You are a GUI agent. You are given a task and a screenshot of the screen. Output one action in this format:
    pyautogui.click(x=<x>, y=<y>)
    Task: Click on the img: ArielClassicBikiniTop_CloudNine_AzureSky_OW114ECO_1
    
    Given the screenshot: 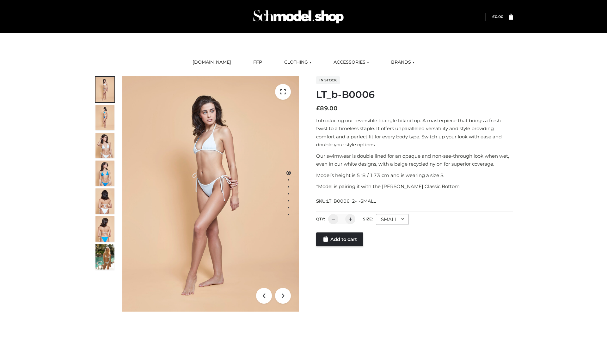 What is the action you would take?
    pyautogui.click(x=211, y=194)
    